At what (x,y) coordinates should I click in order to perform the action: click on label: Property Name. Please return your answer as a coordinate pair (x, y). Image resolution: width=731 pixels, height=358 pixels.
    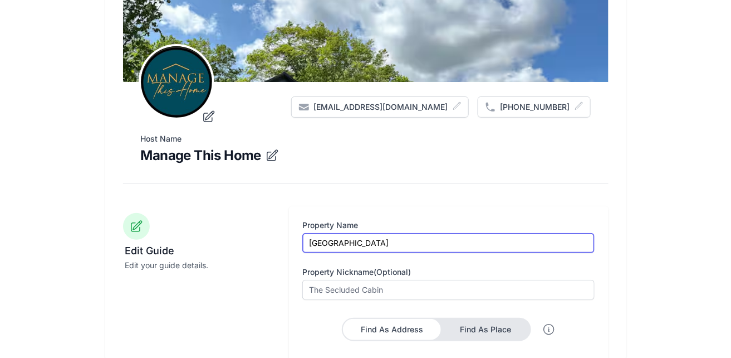
    Looking at the image, I should click on (448, 225).